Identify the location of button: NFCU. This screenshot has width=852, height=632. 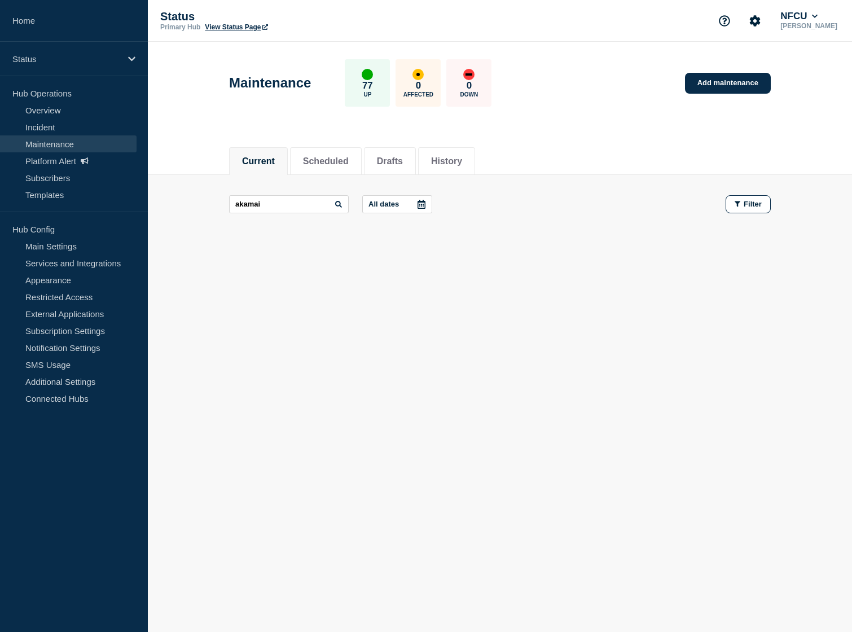
(799, 16).